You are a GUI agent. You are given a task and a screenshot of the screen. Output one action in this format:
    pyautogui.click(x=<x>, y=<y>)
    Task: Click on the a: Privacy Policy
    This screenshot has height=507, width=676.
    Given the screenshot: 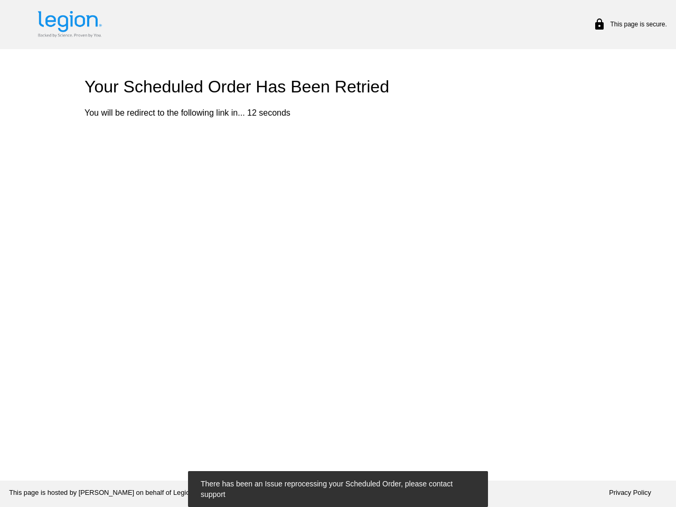 What is the action you would take?
    pyautogui.click(x=630, y=493)
    